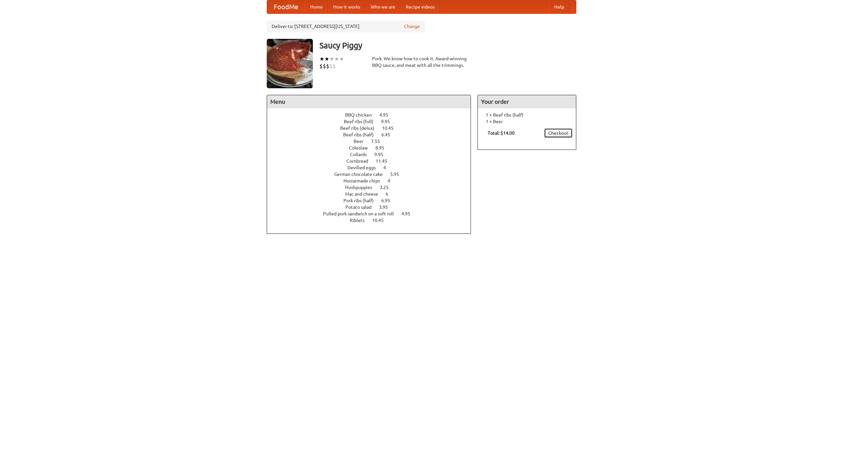 The width and height of the screenshot is (843, 466). I want to click on a: German chocolate cake 5.95, so click(373, 174).